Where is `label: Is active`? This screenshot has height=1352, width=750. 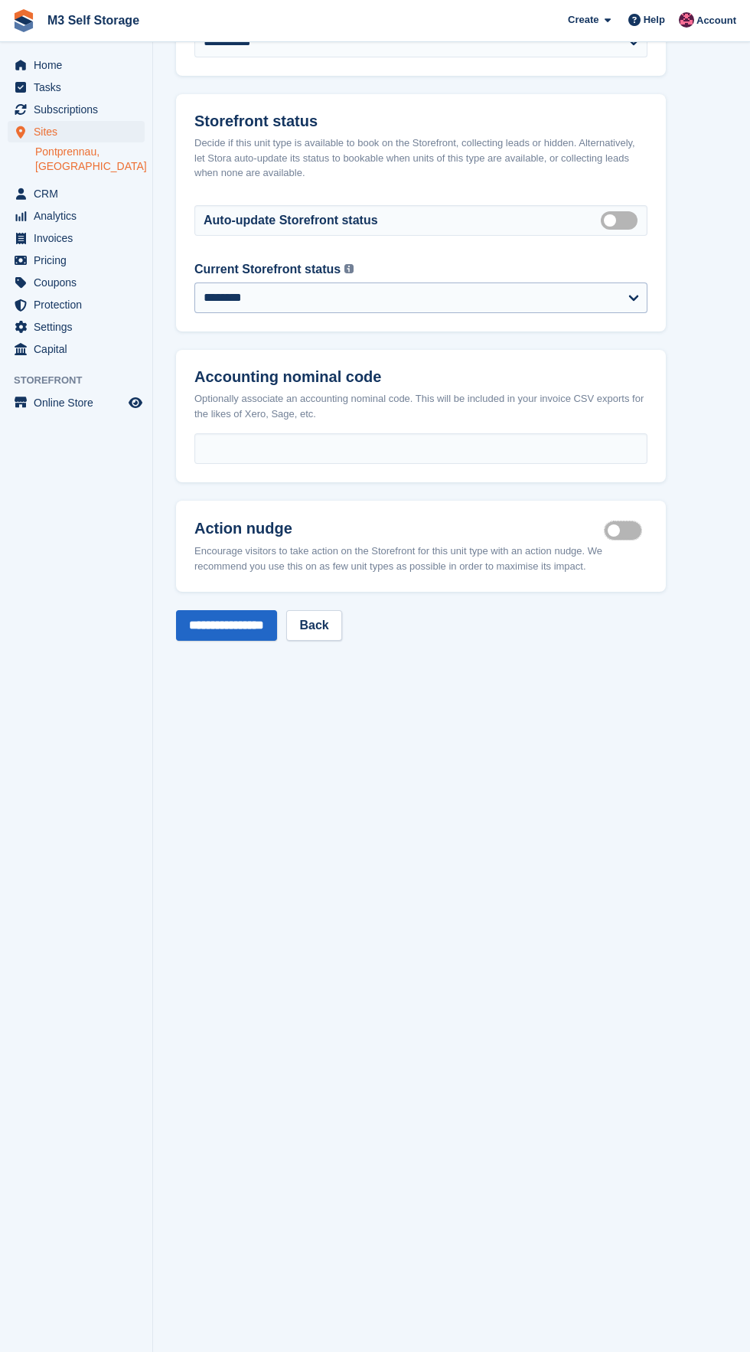 label: Is active is located at coordinates (626, 531).